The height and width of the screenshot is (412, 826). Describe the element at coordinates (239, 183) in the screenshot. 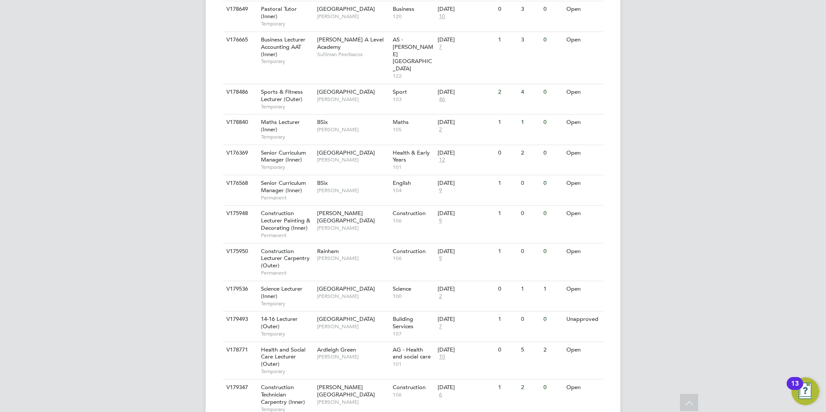

I see `div: V176568` at that location.